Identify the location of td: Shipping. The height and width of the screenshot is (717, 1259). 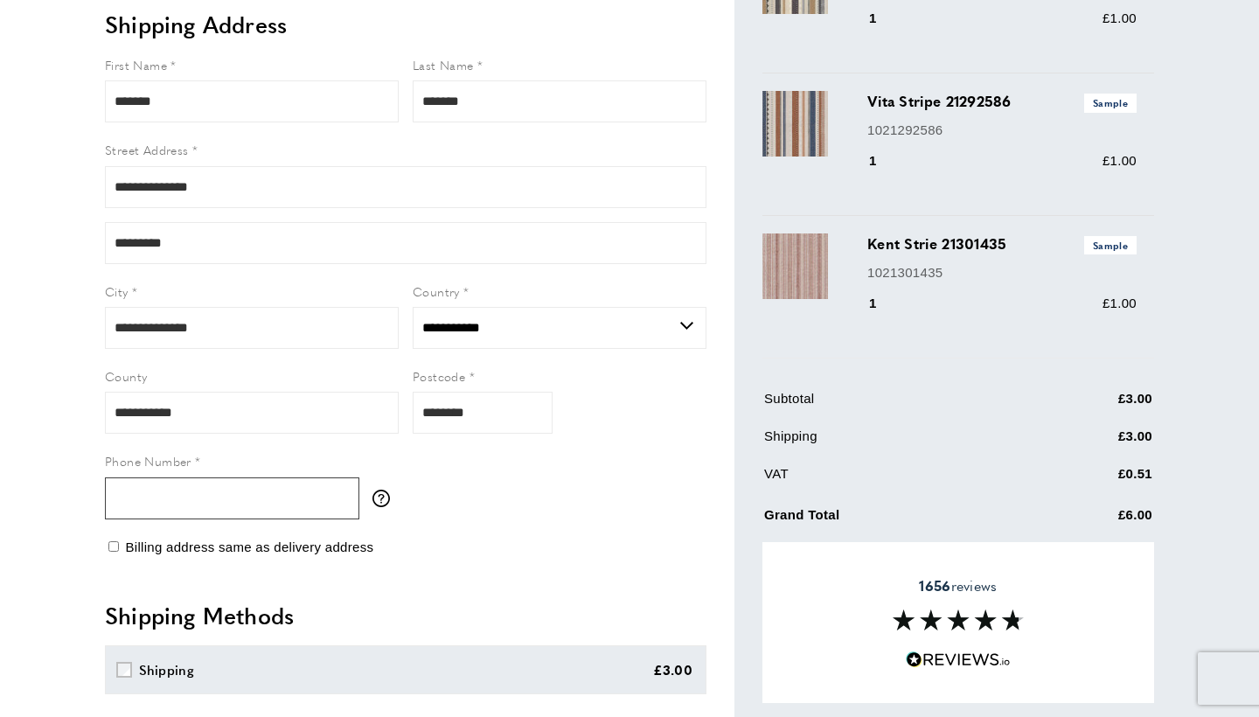
(897, 442).